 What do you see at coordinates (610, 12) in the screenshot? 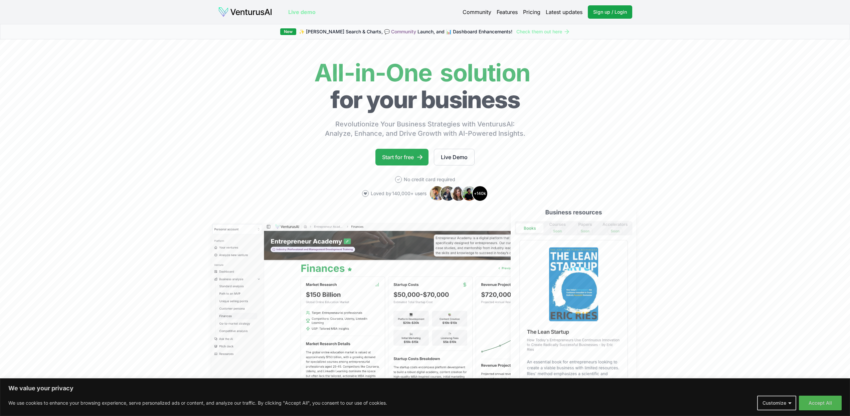
I see `span: Sign up / Login` at bounding box center [610, 12].